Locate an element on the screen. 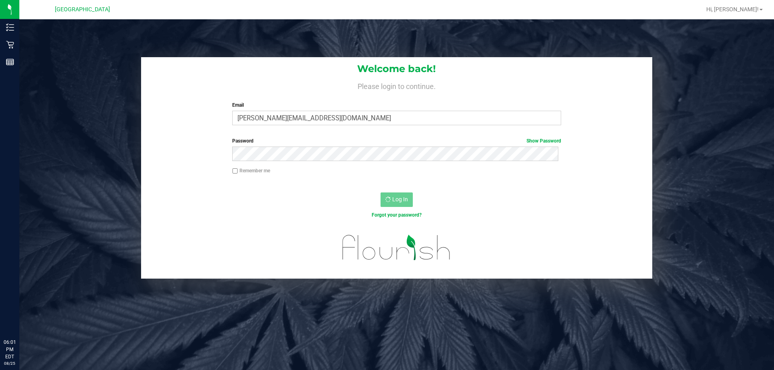  a: Show Password is located at coordinates (544, 141).